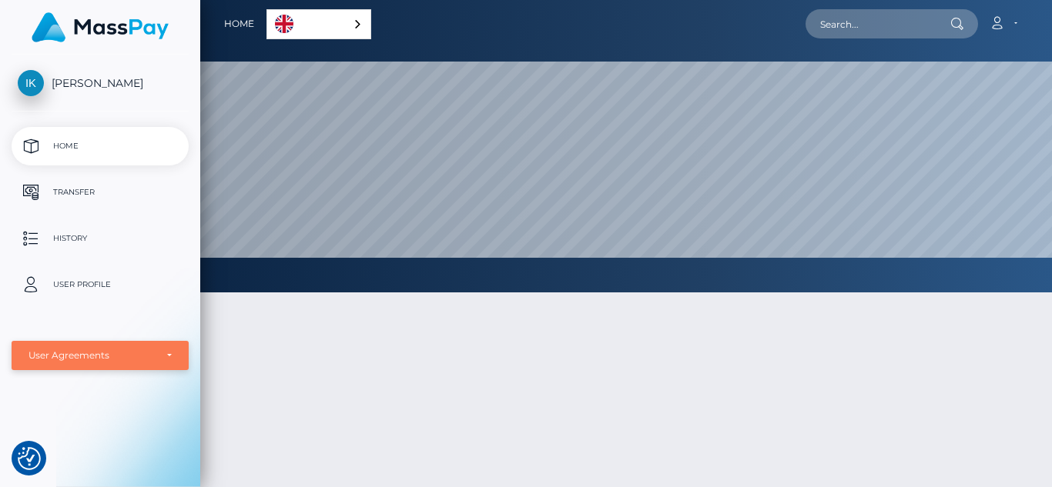 The image size is (1052, 487). Describe the element at coordinates (878, 24) in the screenshot. I see `input: Search...` at that location.